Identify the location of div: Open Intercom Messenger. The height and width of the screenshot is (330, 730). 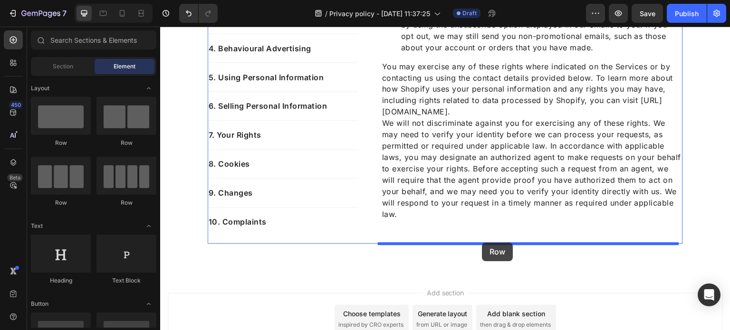
(709, 295).